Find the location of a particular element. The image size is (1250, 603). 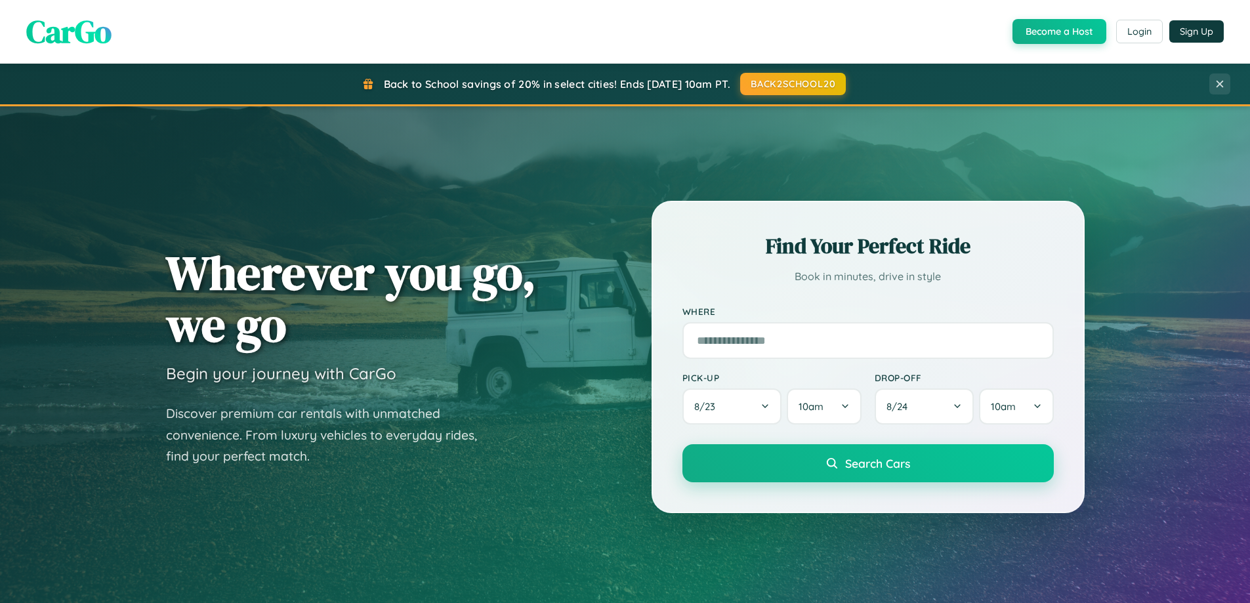

p: Discover premium car rentals with unmatched convenience. From luxury vehicles to everyday rides, ... is located at coordinates (330, 435).